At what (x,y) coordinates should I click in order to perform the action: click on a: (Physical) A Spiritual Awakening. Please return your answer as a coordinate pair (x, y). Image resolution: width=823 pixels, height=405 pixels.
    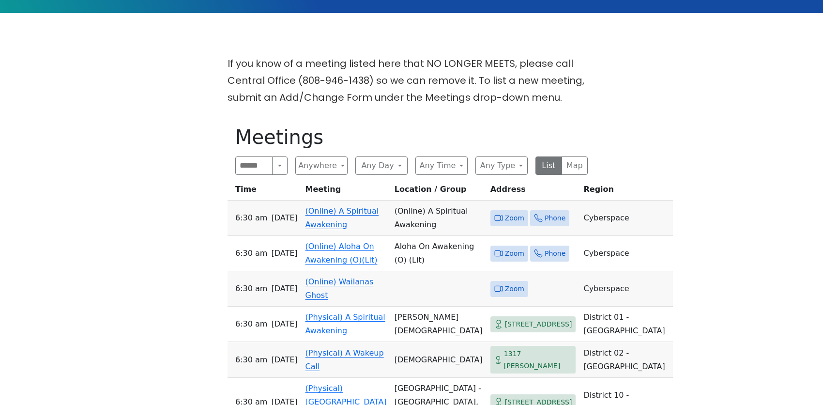
    Looking at the image, I should click on (345, 324).